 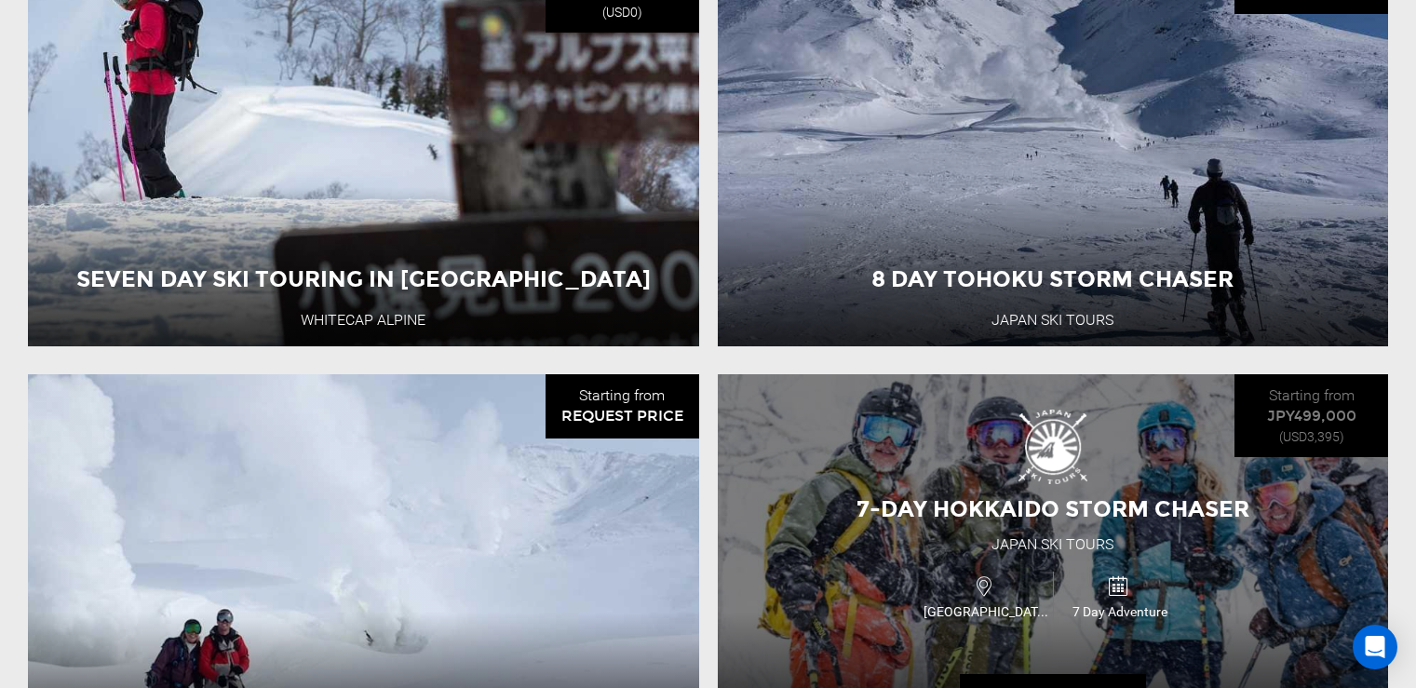 What do you see at coordinates (1120, 612) in the screenshot?
I see `span: 7 Day Adventure` at bounding box center [1120, 612].